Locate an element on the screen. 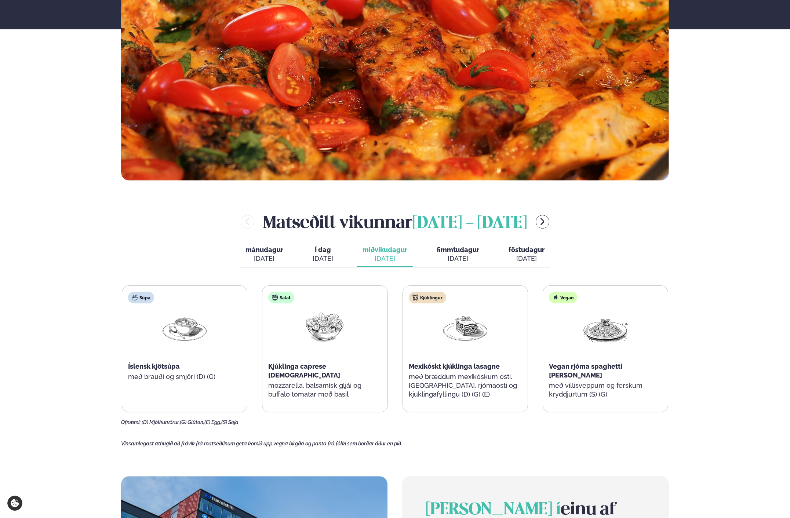 The height and width of the screenshot is (518, 790). div: Vegan is located at coordinates (563, 298).